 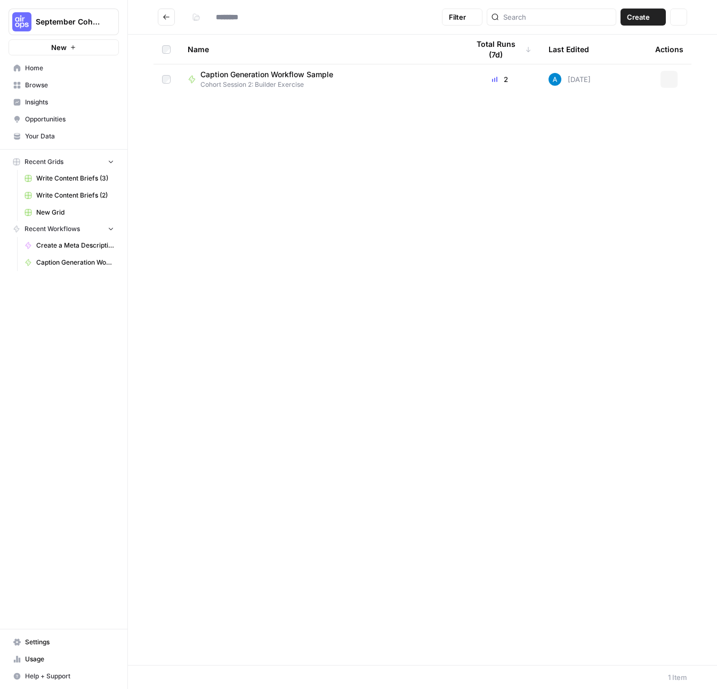 I want to click on span: September Cohort, so click(x=68, y=22).